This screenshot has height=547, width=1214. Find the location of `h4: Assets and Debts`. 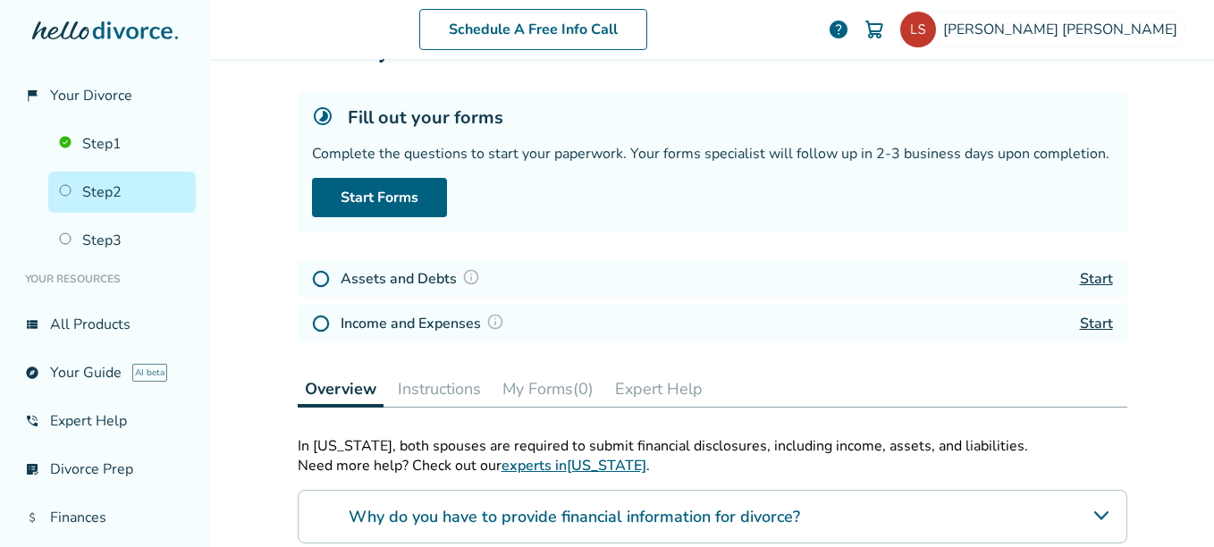

h4: Assets and Debts is located at coordinates (413, 279).